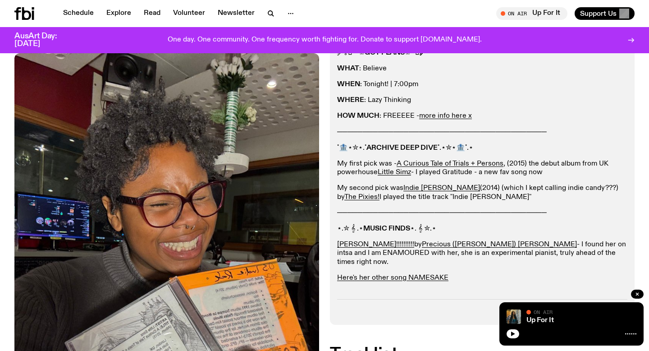  Describe the element at coordinates (236, 14) in the screenshot. I see `a: Newsletter` at that location.